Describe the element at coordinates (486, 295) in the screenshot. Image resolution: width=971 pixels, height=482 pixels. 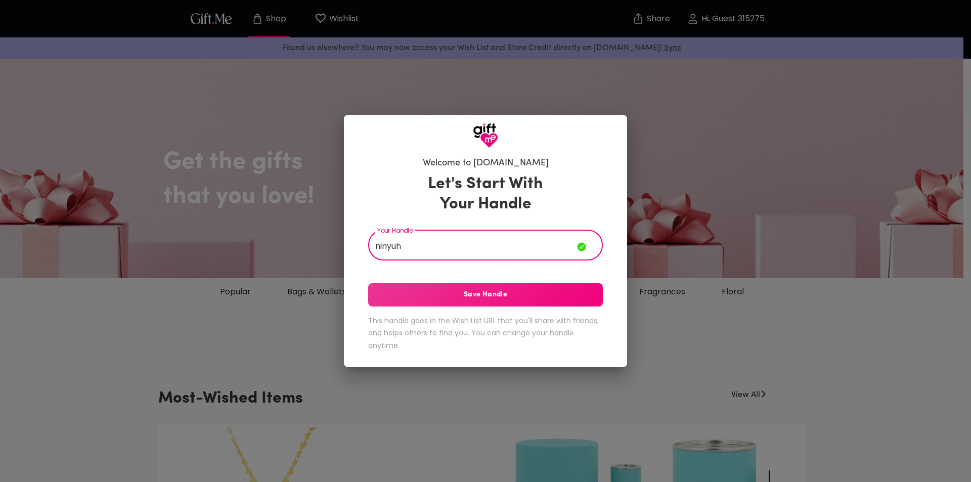
I see `span: Save Handle` at that location.